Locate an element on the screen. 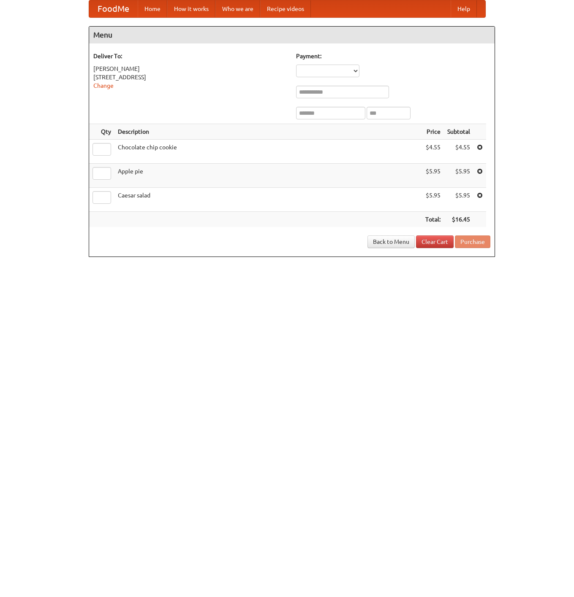  a: How it works is located at coordinates (191, 9).